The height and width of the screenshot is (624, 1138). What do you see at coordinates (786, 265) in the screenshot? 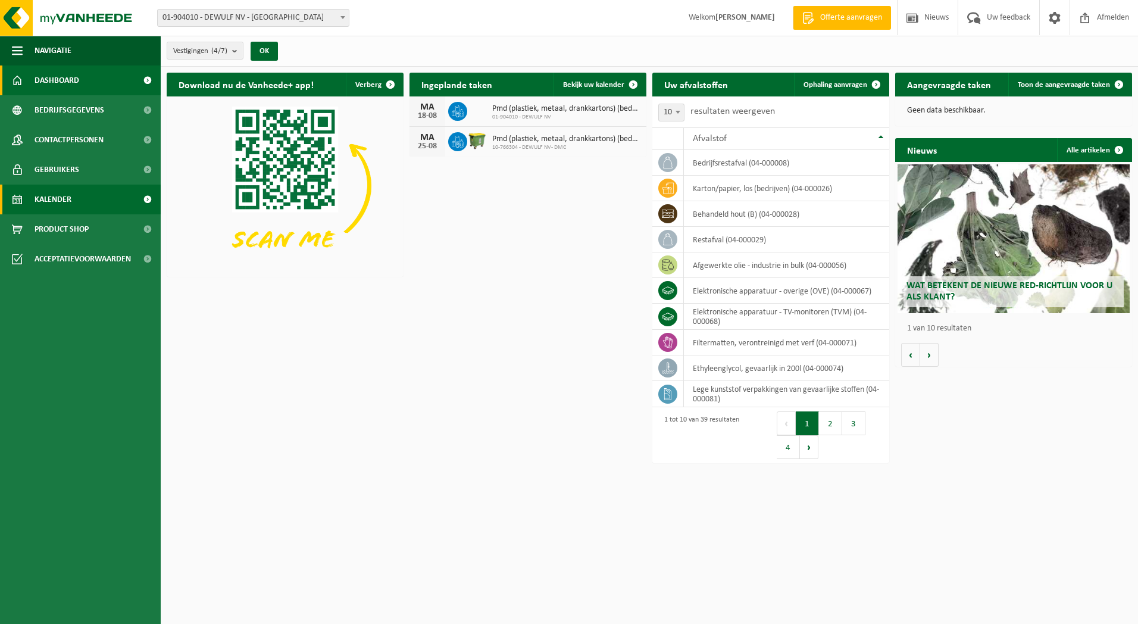
I see `td: afgewerkte olie - industrie in bulk (04-000056)` at bounding box center [786, 265].